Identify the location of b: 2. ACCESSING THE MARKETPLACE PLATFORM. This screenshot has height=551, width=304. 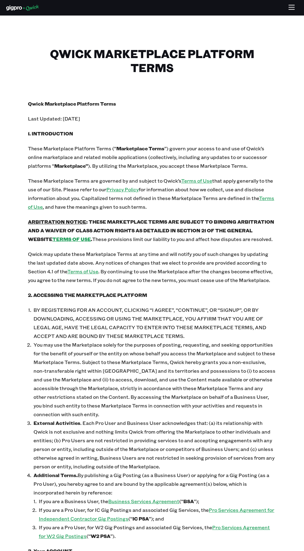
(88, 295).